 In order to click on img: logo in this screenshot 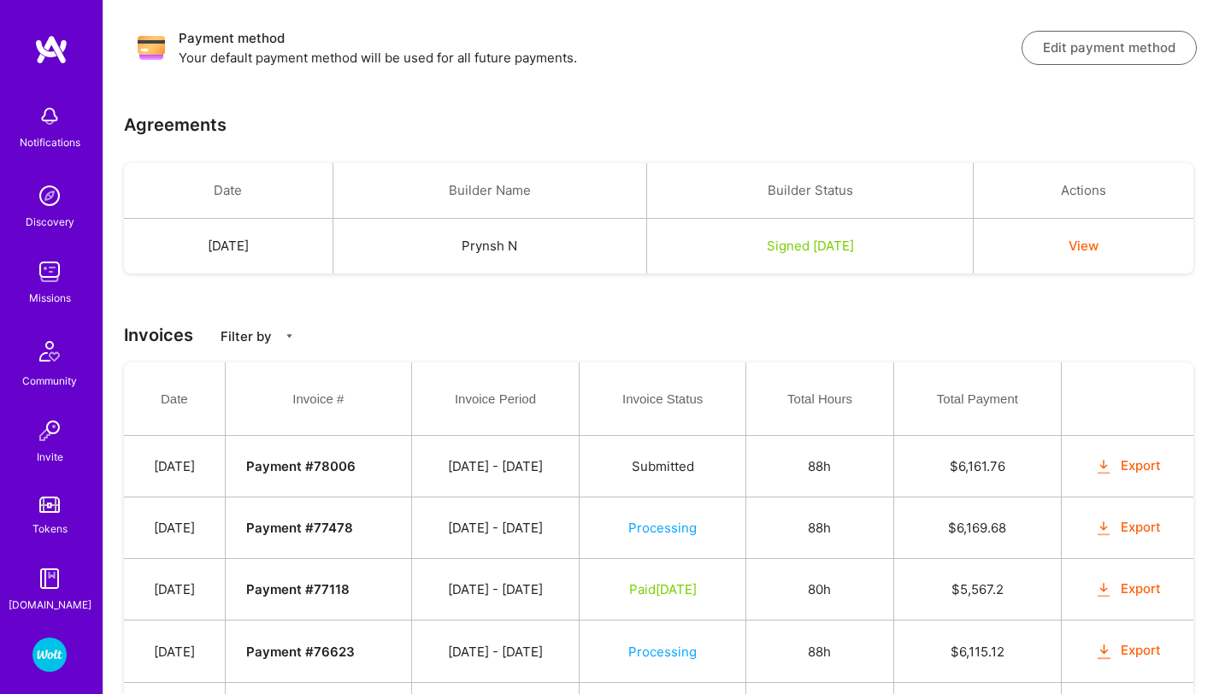, I will do `click(51, 50)`.